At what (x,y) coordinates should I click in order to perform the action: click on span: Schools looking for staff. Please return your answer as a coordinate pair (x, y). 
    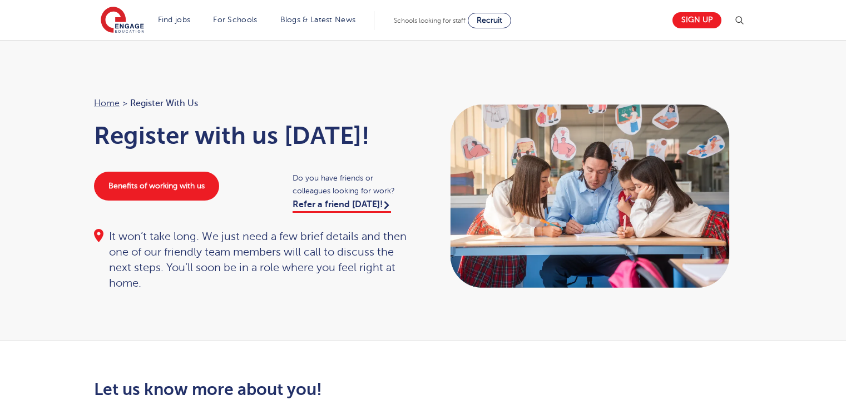
    Looking at the image, I should click on (429, 21).